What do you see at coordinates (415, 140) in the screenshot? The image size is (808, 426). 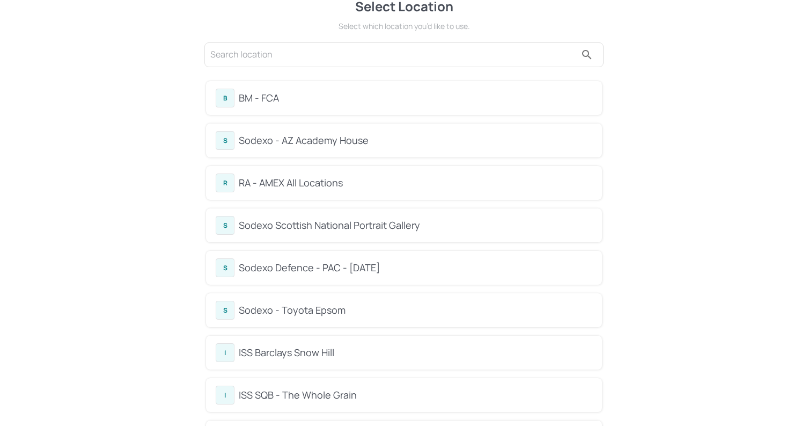 I see `div: Sodexo - AZ Academy House` at bounding box center [415, 140].